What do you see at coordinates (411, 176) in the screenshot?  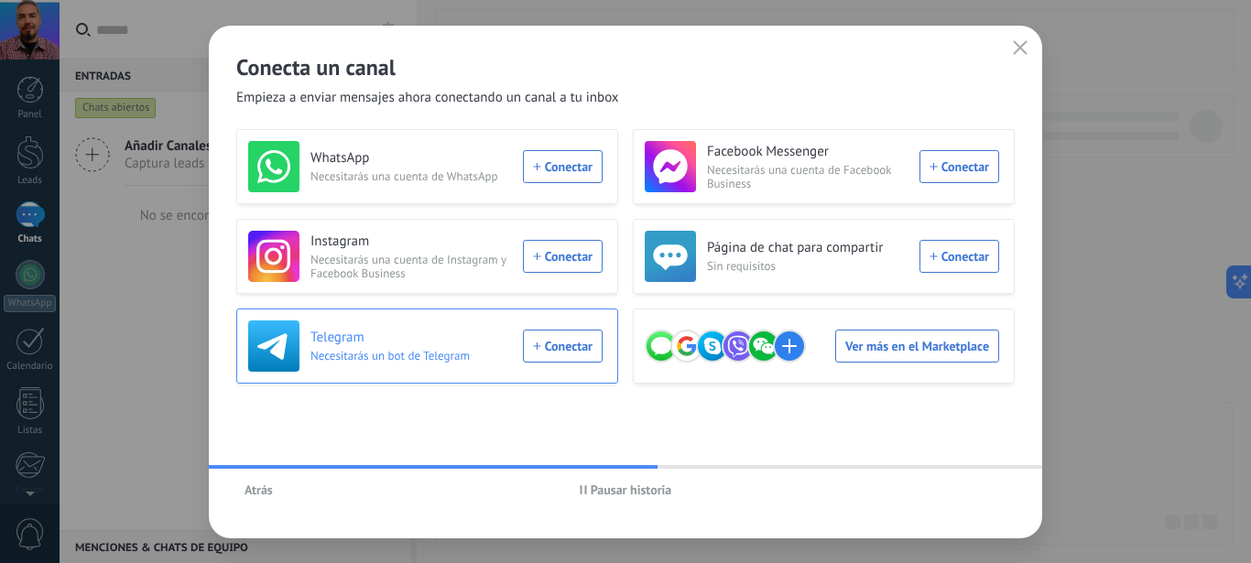 I see `span: Necesitarás una cuenta de WhatsApp` at bounding box center [411, 176].